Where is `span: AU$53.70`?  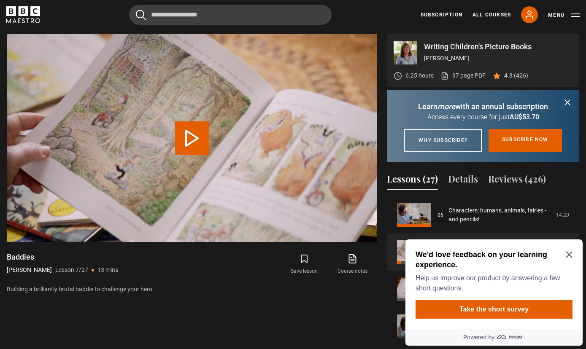 span: AU$53.70 is located at coordinates (524, 117).